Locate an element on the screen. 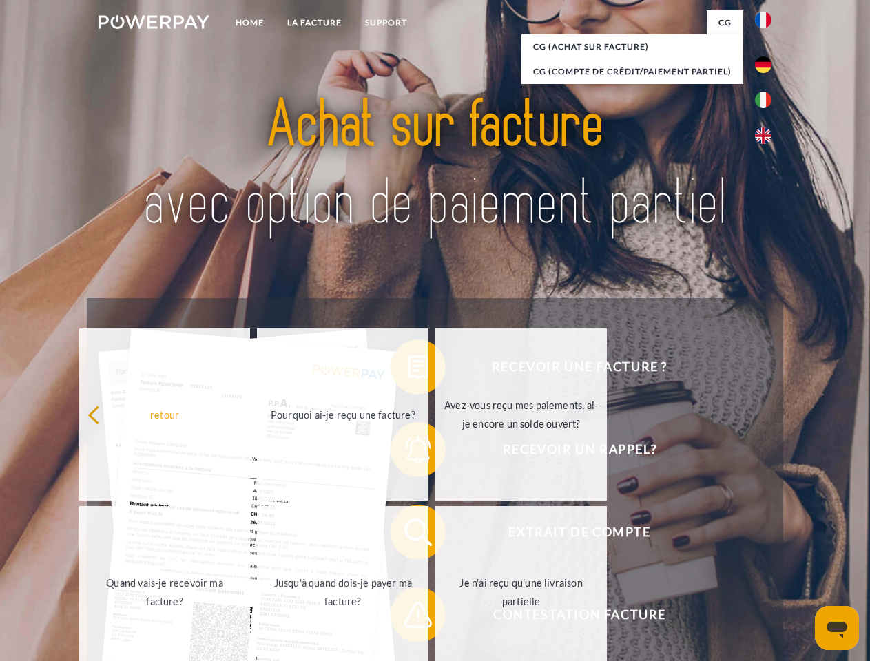 The width and height of the screenshot is (870, 661). img: en is located at coordinates (763, 136).